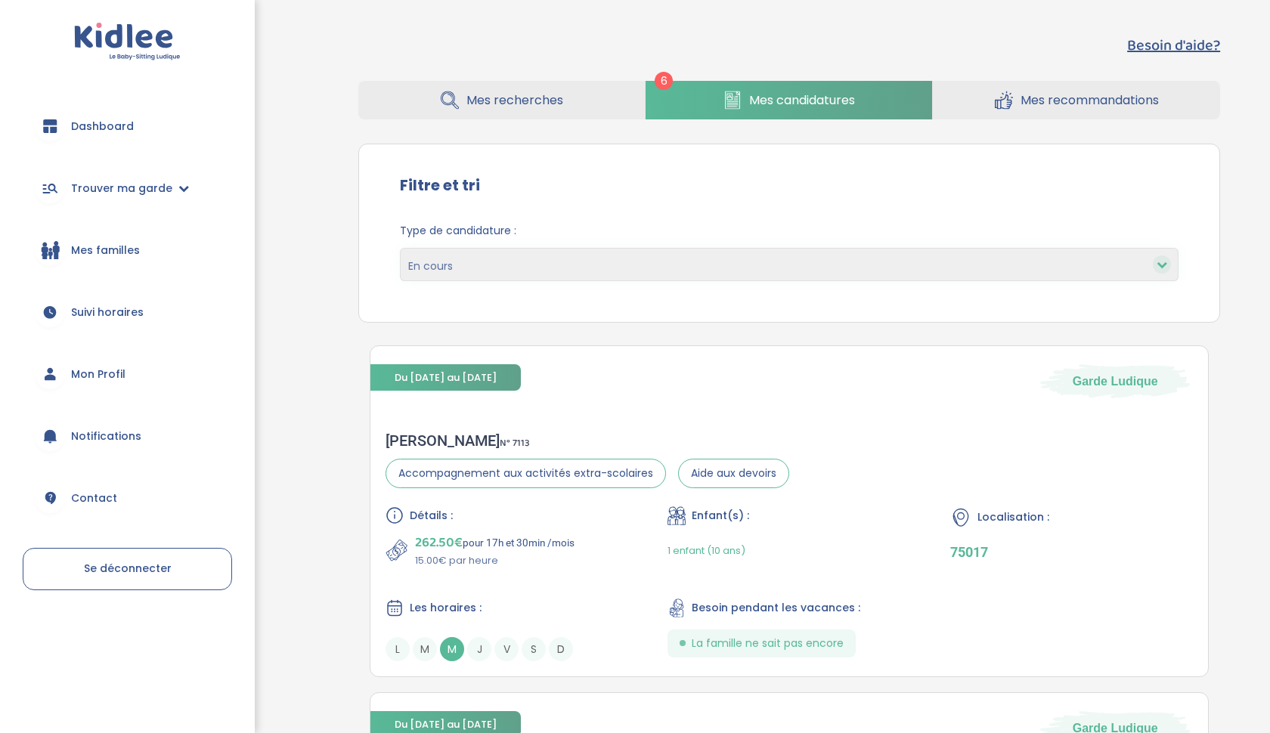  What do you see at coordinates (128, 568) in the screenshot?
I see `span: Se déconnecter` at bounding box center [128, 568].